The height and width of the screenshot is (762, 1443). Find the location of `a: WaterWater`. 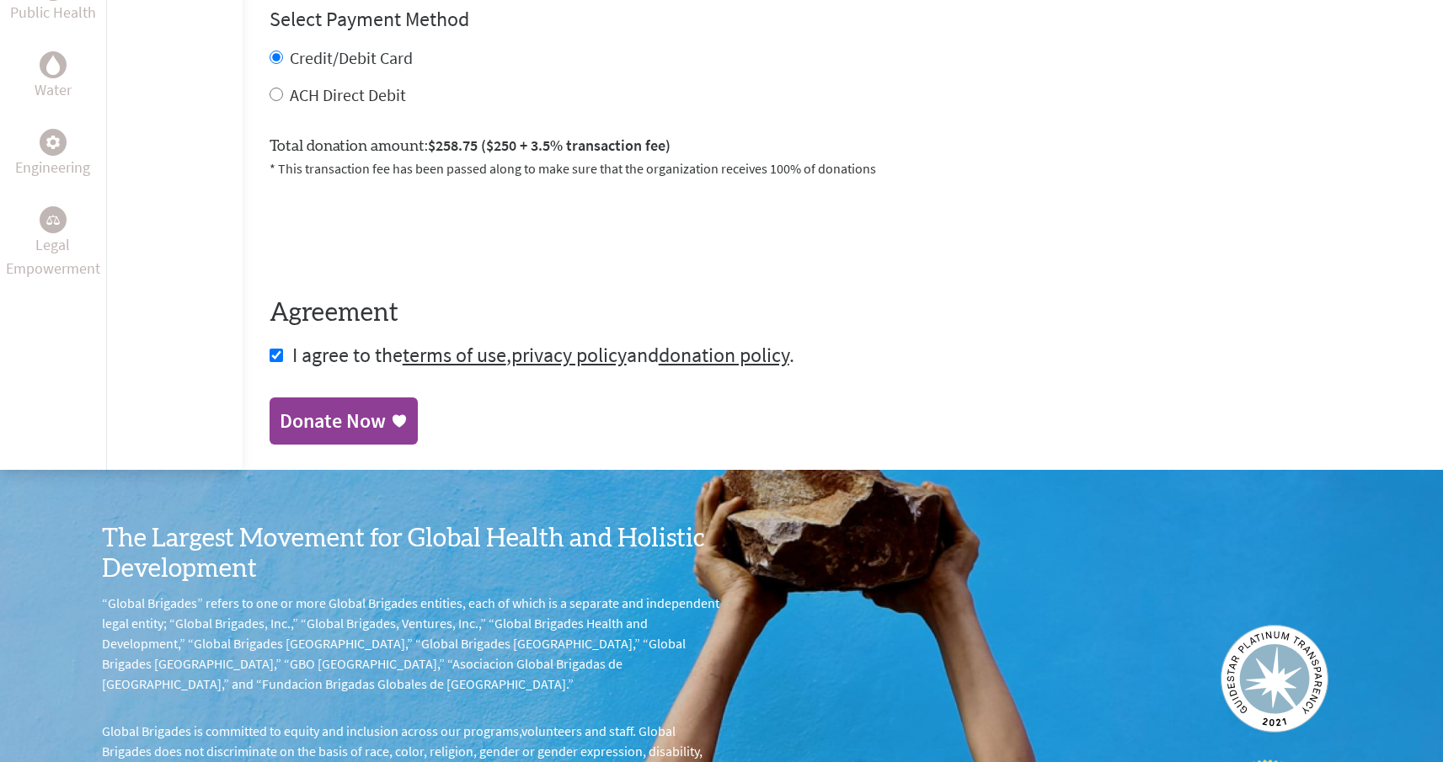

a: WaterWater is located at coordinates (53, 77).